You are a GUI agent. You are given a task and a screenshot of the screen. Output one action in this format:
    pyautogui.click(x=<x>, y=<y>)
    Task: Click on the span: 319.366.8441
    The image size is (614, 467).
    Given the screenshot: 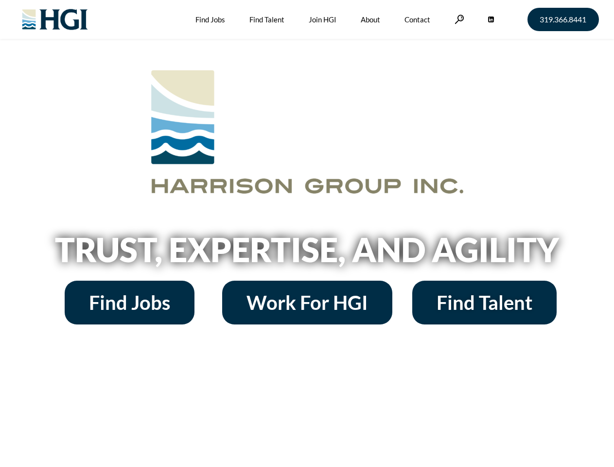 What is the action you would take?
    pyautogui.click(x=563, y=19)
    